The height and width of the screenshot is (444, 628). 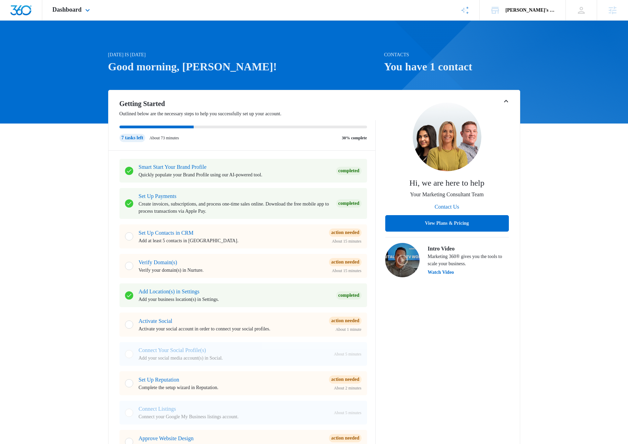 I want to click on p: Create invoices, subscriptions, and process one-time sales online. Download the free mobile app t..., so click(x=235, y=208).